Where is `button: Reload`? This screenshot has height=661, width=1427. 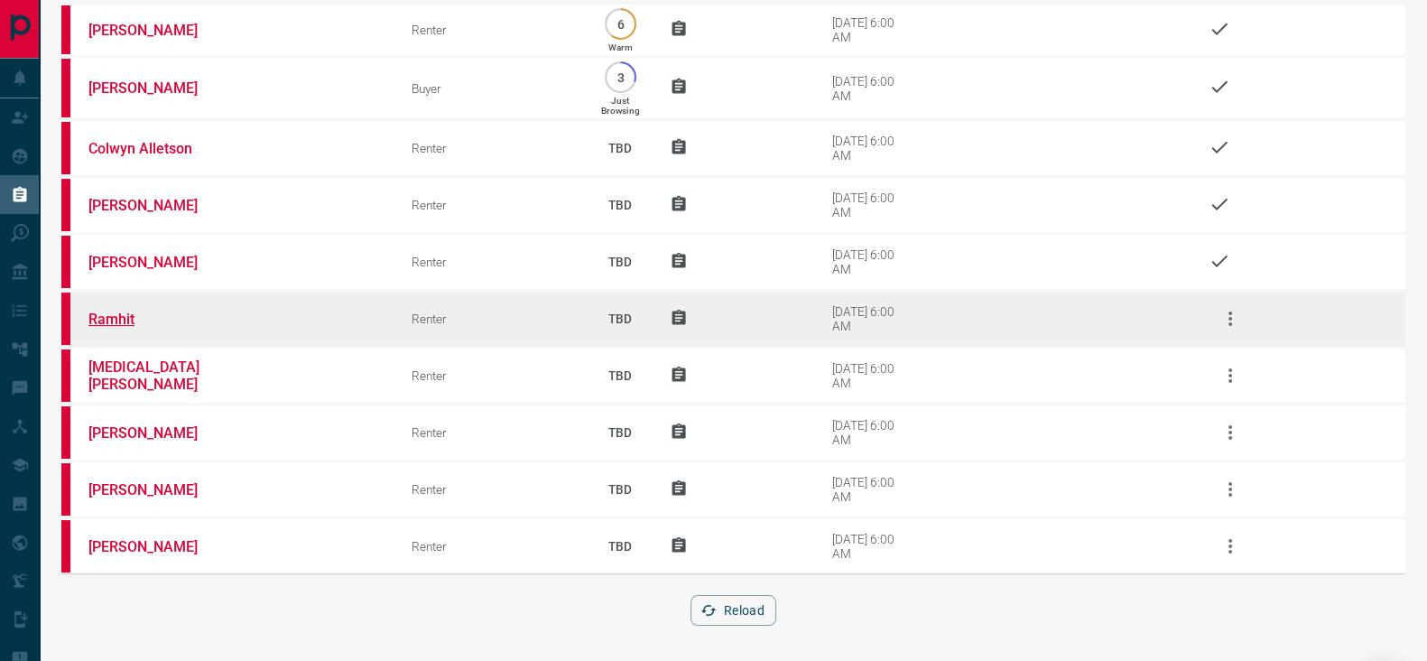 button: Reload is located at coordinates (733, 610).